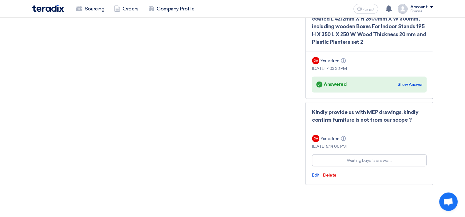 This screenshot has height=217, width=465. What do you see at coordinates (126, 9) in the screenshot?
I see `a: Orders` at bounding box center [126, 9].